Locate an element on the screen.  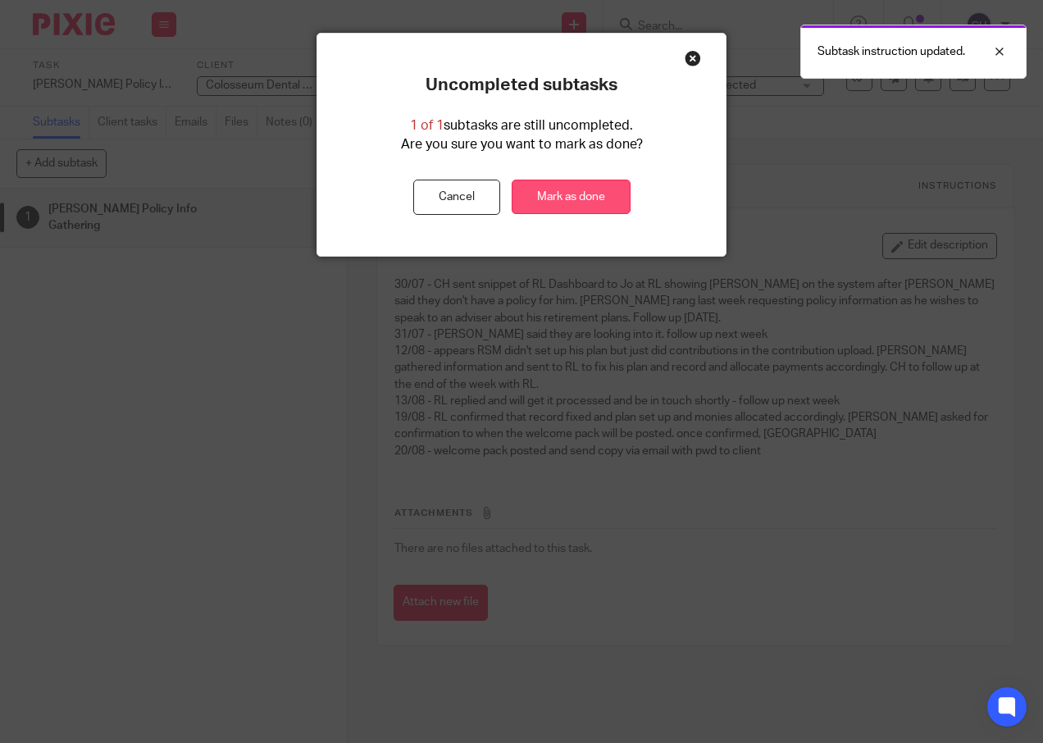
p: Uncompleted subtasks is located at coordinates (521, 85).